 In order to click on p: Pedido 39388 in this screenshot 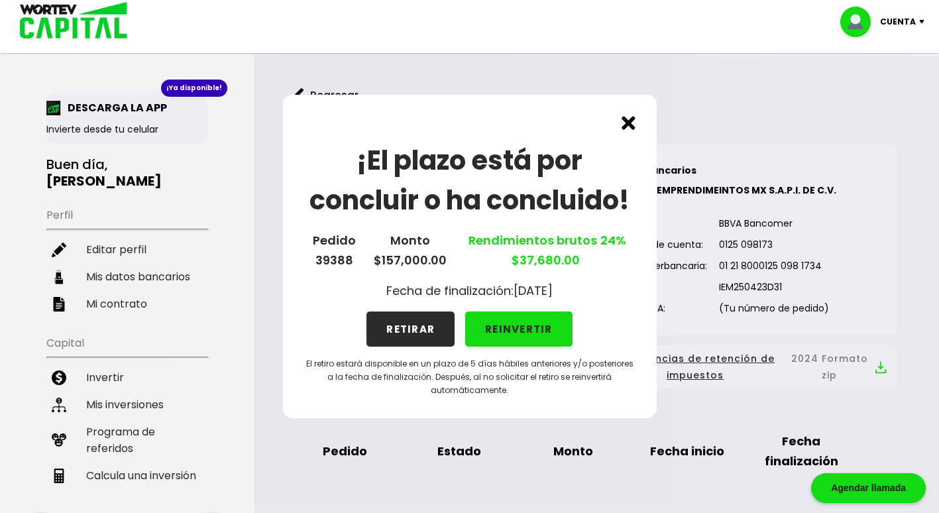, I will do `click(334, 250)`.